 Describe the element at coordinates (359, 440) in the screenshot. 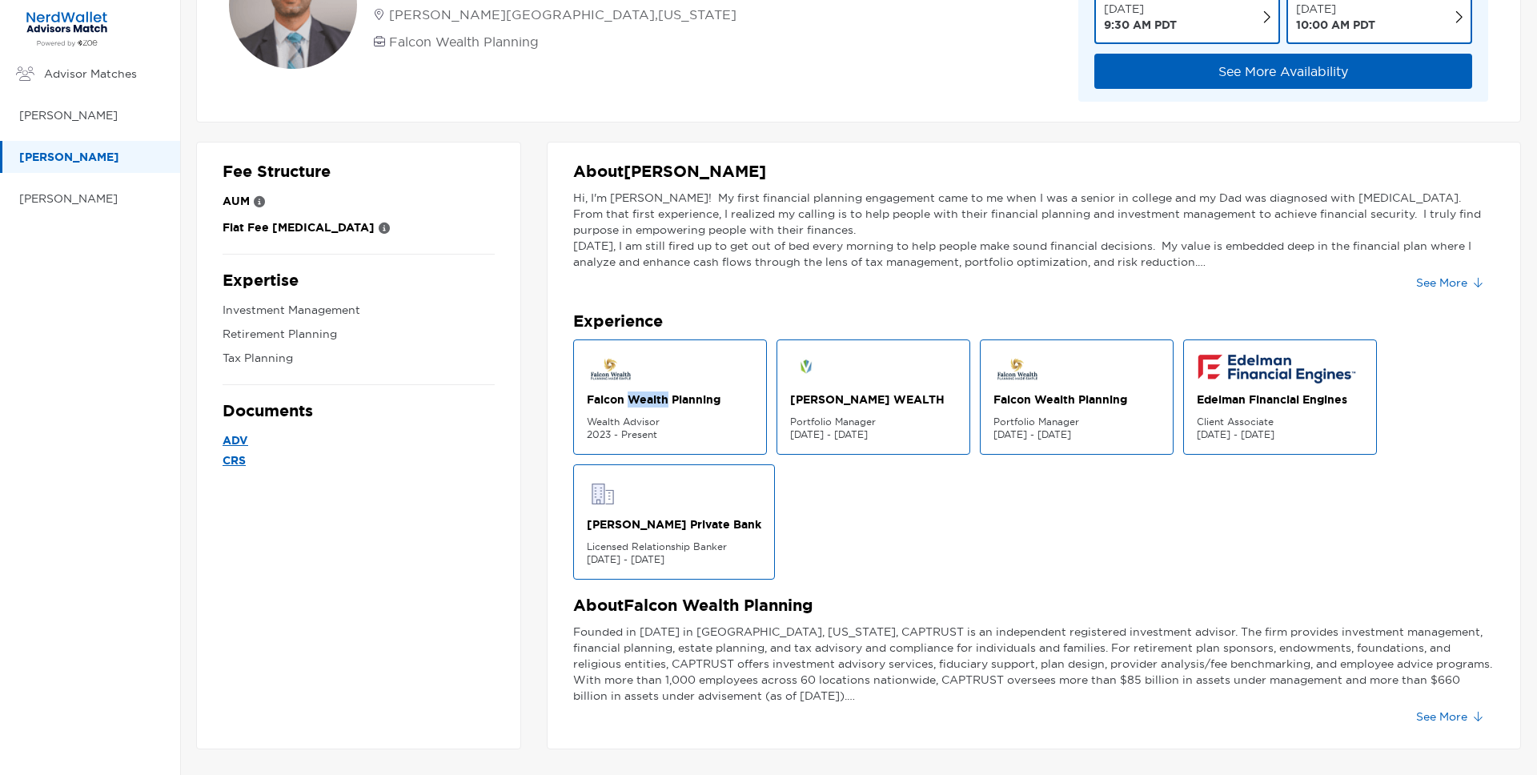

I see `p: ADV` at that location.